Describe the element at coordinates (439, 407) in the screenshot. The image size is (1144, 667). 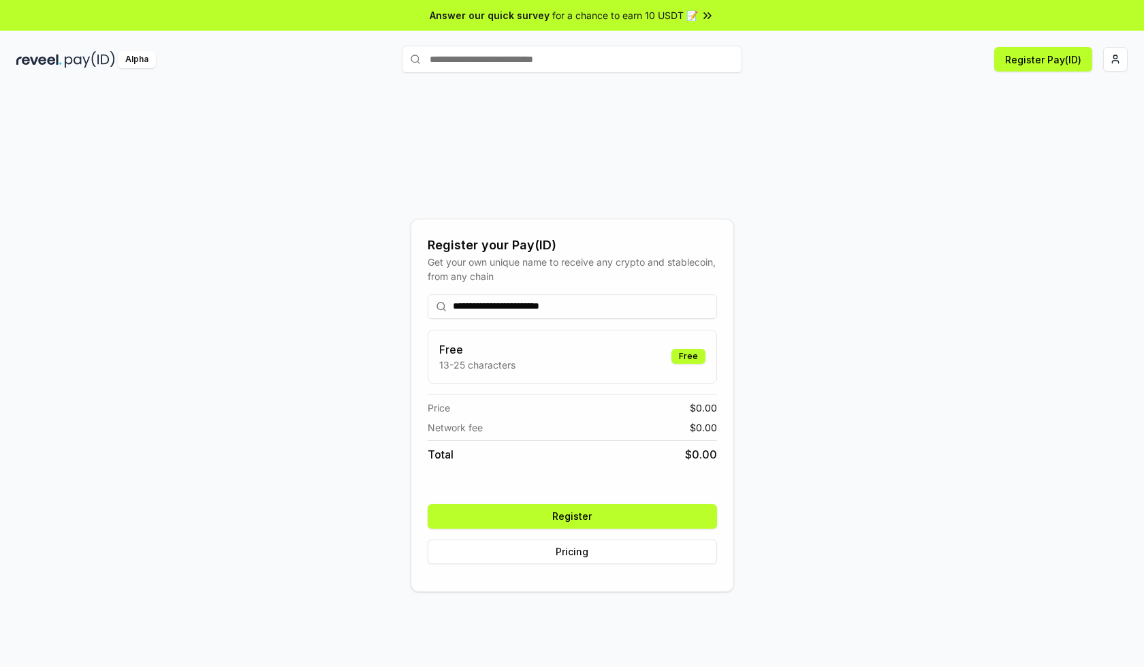
I see `span: Price` at that location.